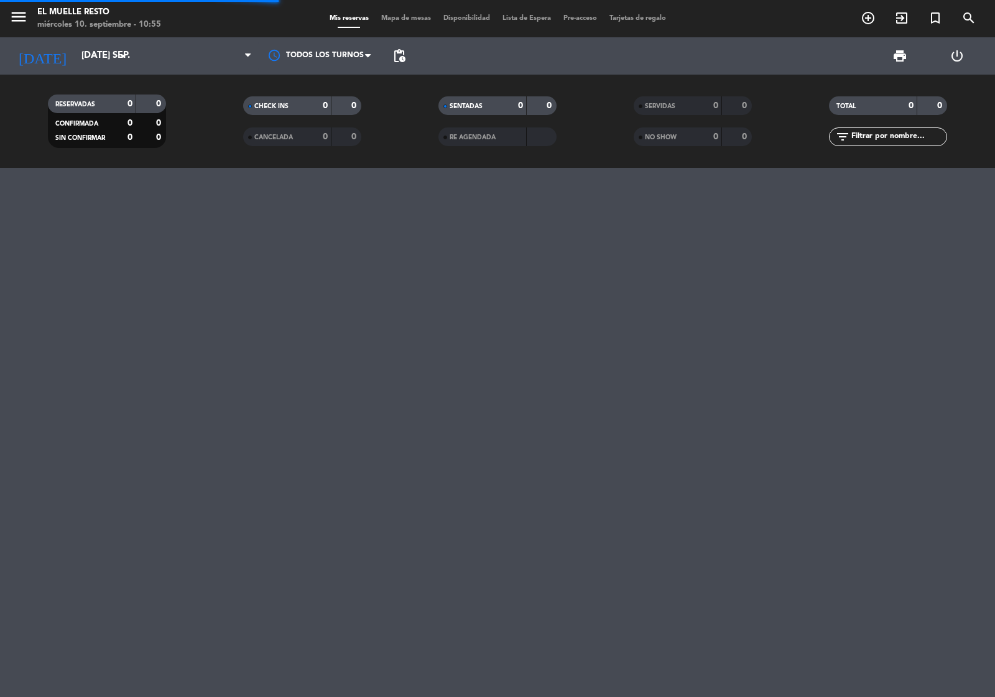  I want to click on input: Filtrar por nombre..., so click(898, 137).